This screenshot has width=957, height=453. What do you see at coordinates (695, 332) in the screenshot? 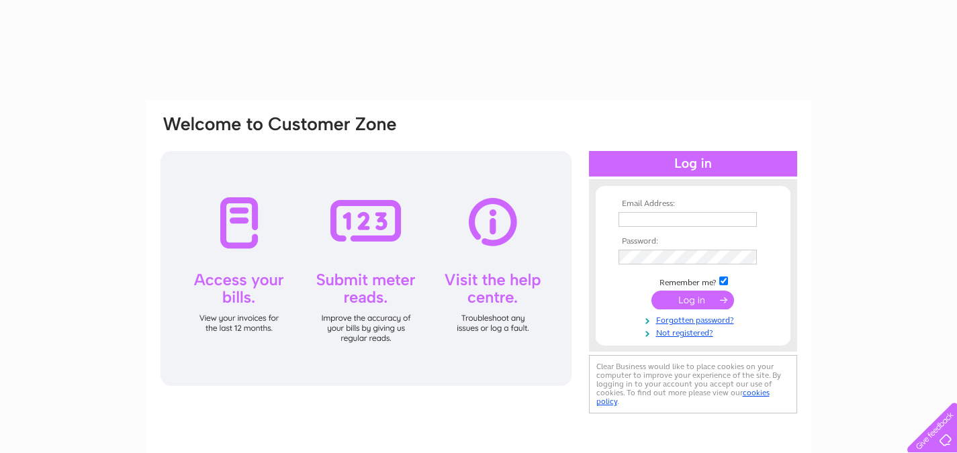
I see `a: Not registered?` at bounding box center [695, 332].